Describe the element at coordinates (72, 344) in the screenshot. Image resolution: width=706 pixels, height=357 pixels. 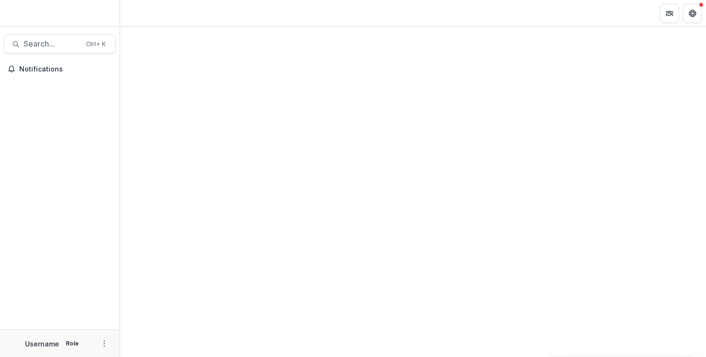
I see `p: Role` at that location.